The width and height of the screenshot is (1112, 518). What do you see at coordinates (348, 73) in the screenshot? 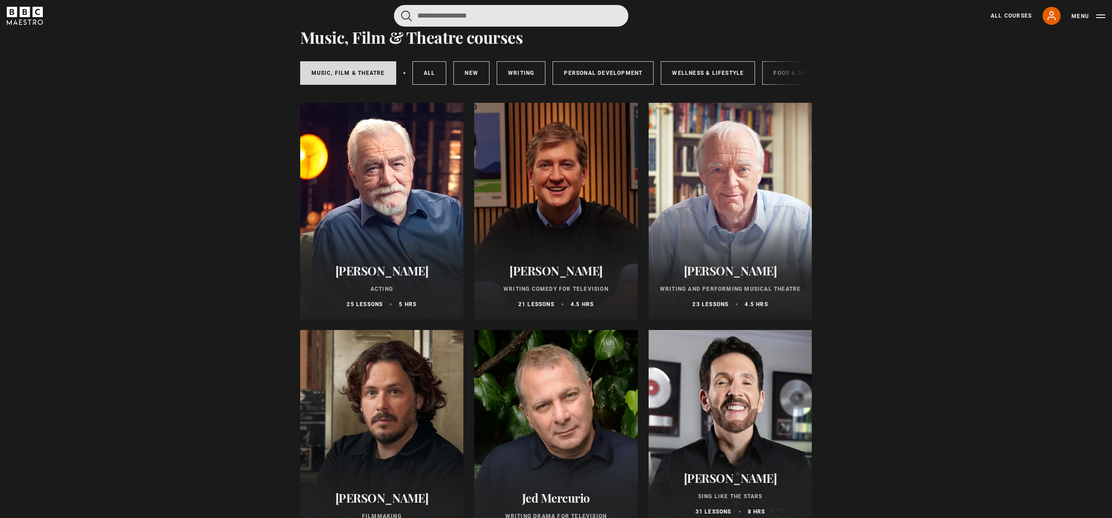
I see `a: Music, Film & Theatre` at bounding box center [348, 73].